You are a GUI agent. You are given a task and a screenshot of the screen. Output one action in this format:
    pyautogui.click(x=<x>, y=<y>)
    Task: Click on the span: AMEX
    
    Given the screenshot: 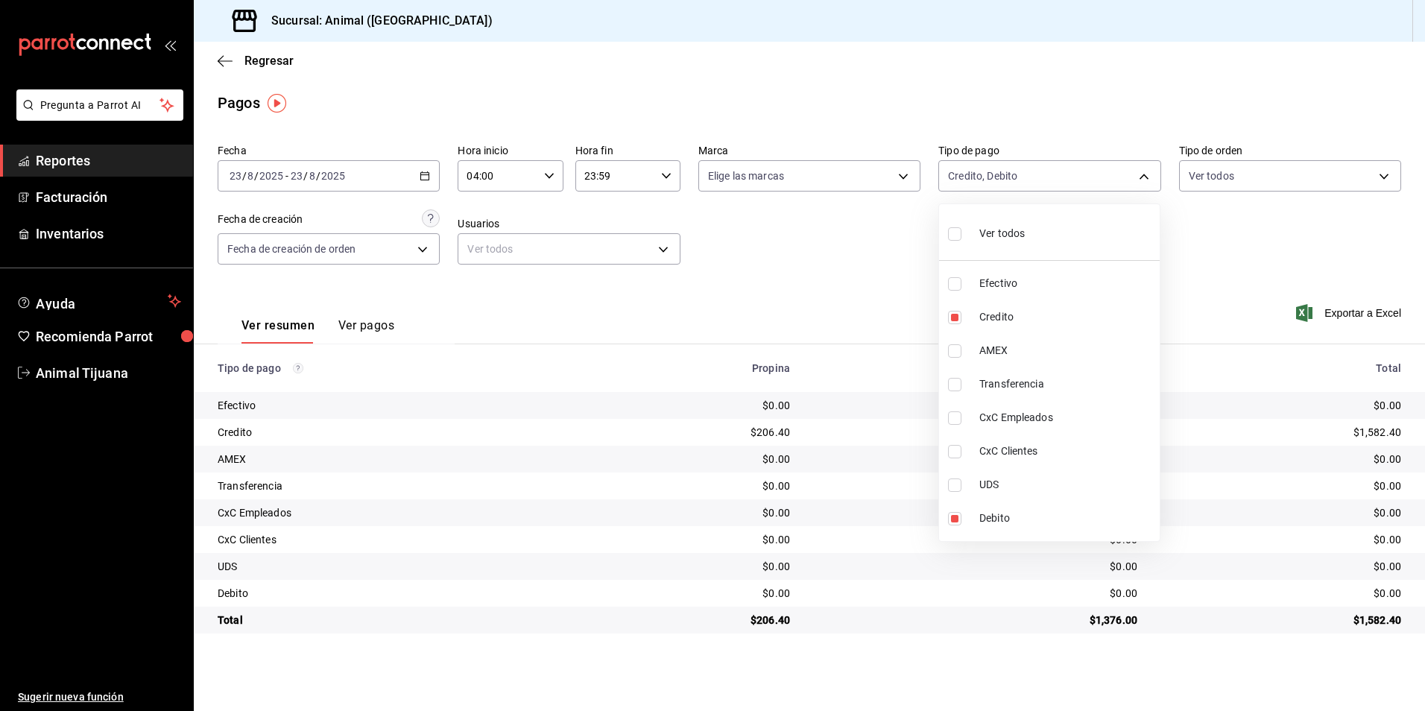 What is the action you would take?
    pyautogui.click(x=1066, y=350)
    